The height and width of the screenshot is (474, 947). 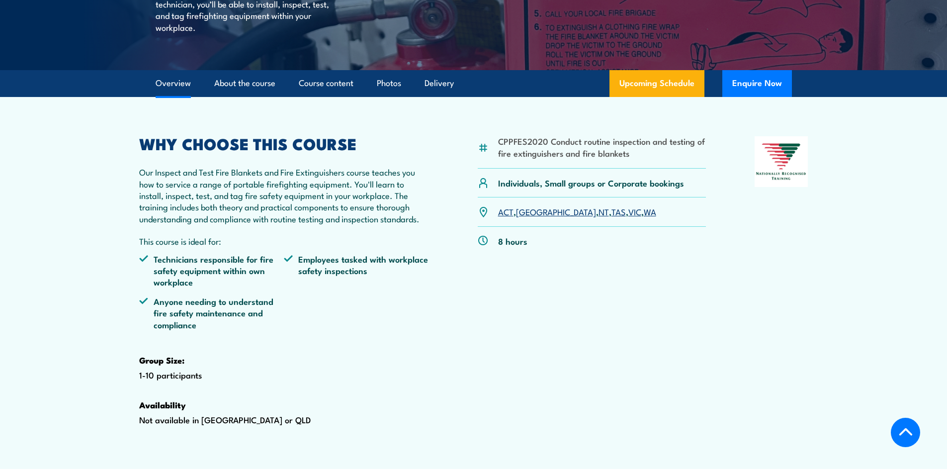 I want to click on p: This course is ideal for:, so click(x=284, y=241).